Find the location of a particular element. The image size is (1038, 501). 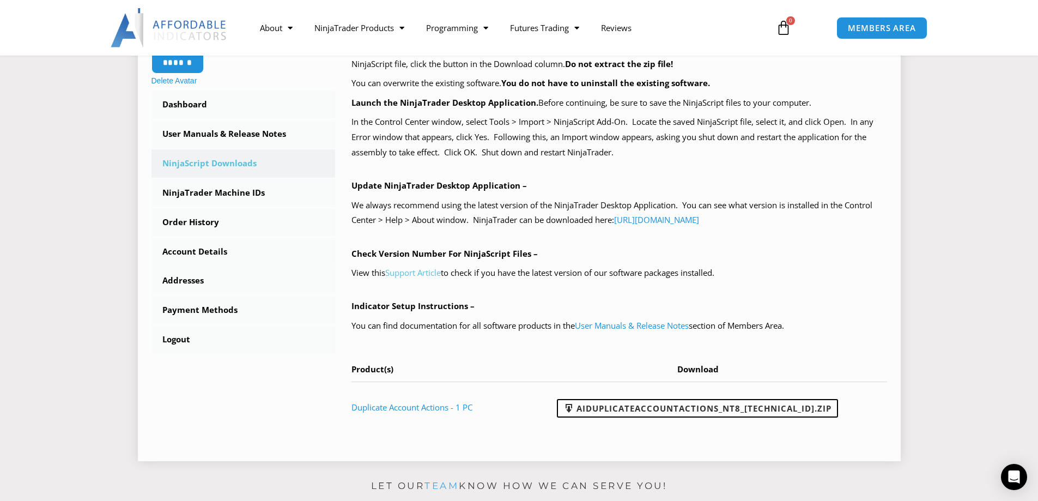

span: 0 is located at coordinates (791, 21).